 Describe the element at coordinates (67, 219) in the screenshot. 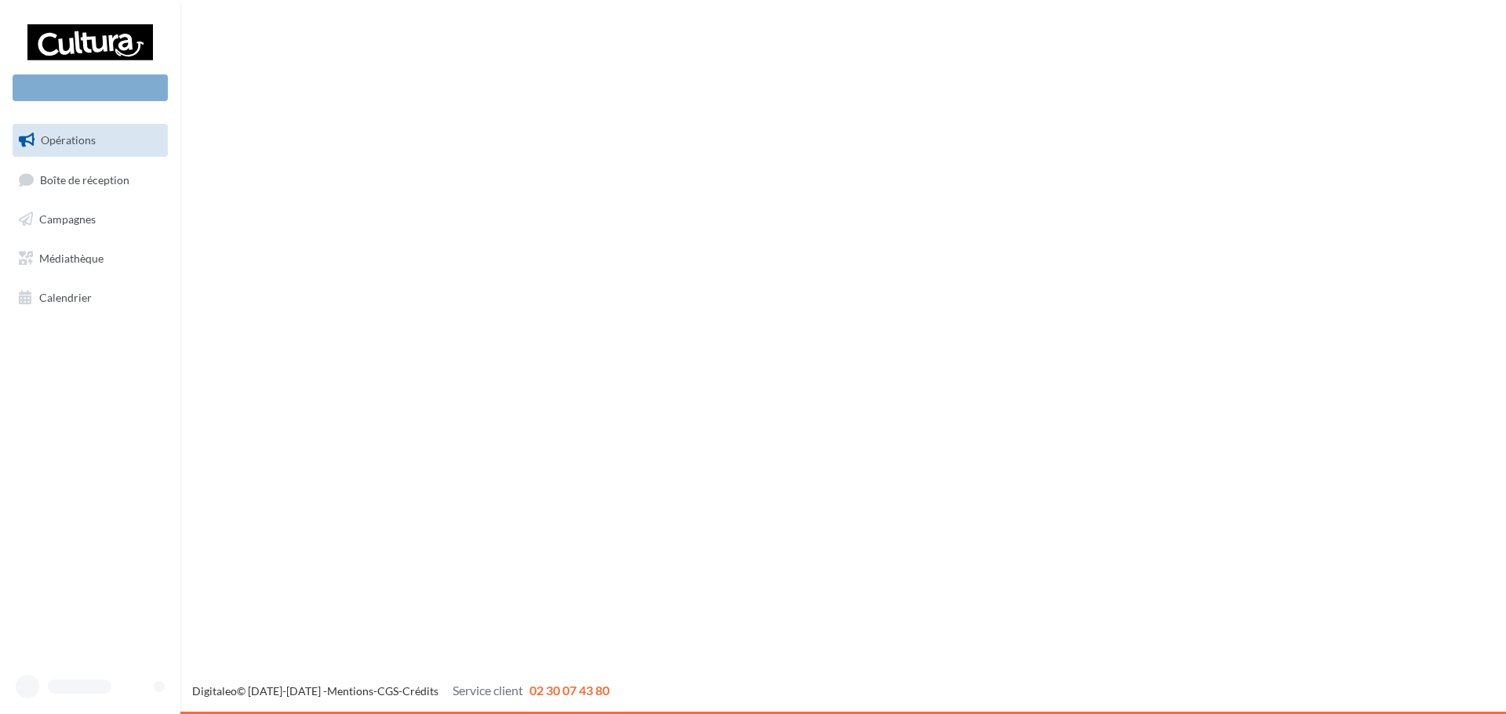

I see `span: Campagnes` at that location.